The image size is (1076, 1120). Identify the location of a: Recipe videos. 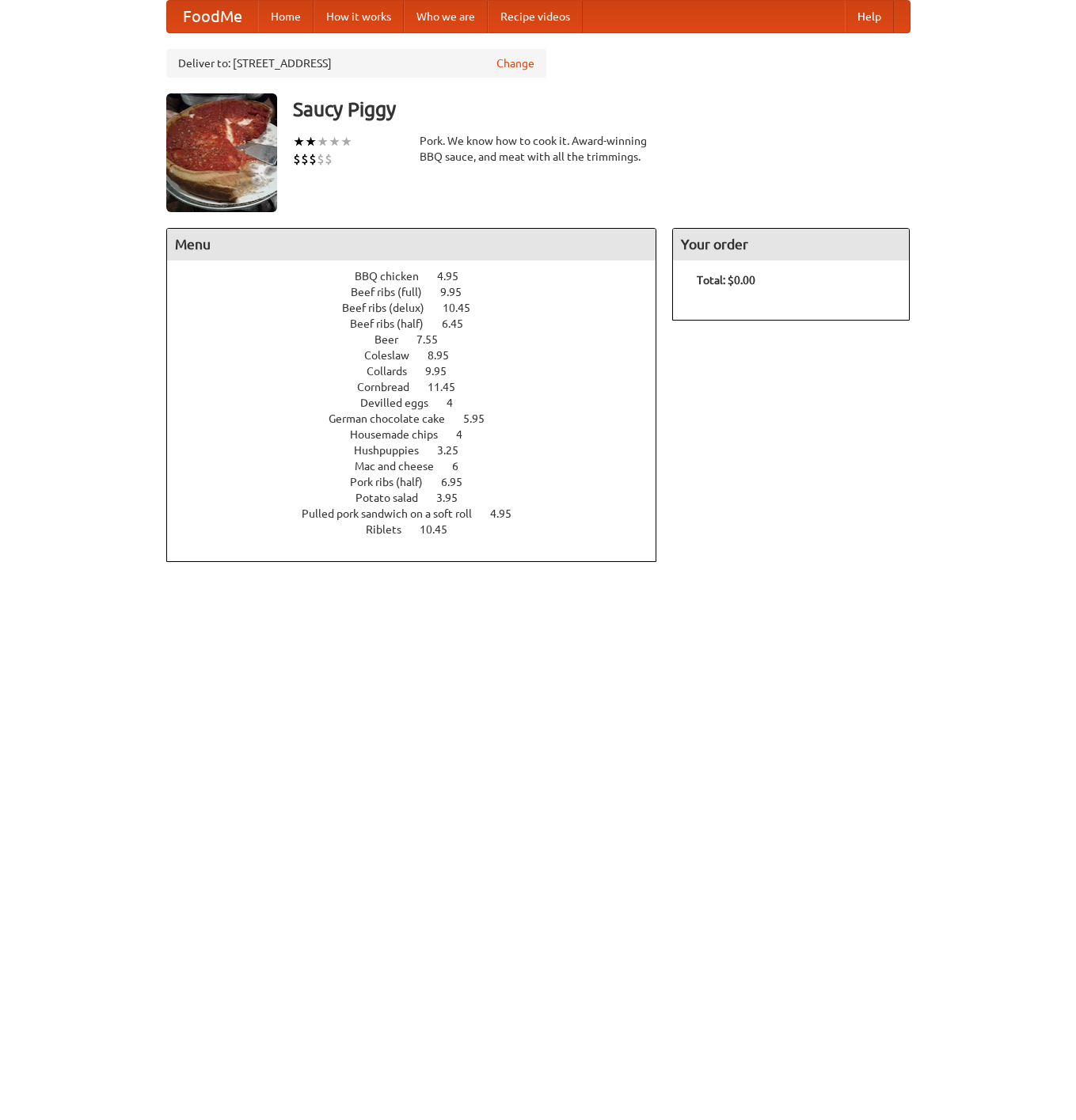
(535, 17).